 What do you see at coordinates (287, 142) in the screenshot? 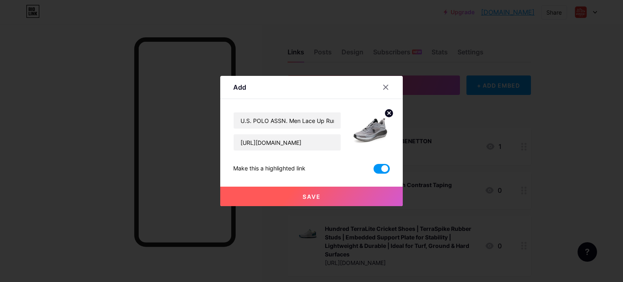
I see `input: URL` at bounding box center [287, 142].